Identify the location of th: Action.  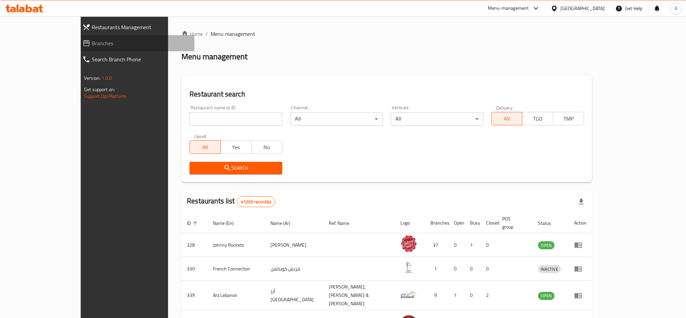
(580, 223).